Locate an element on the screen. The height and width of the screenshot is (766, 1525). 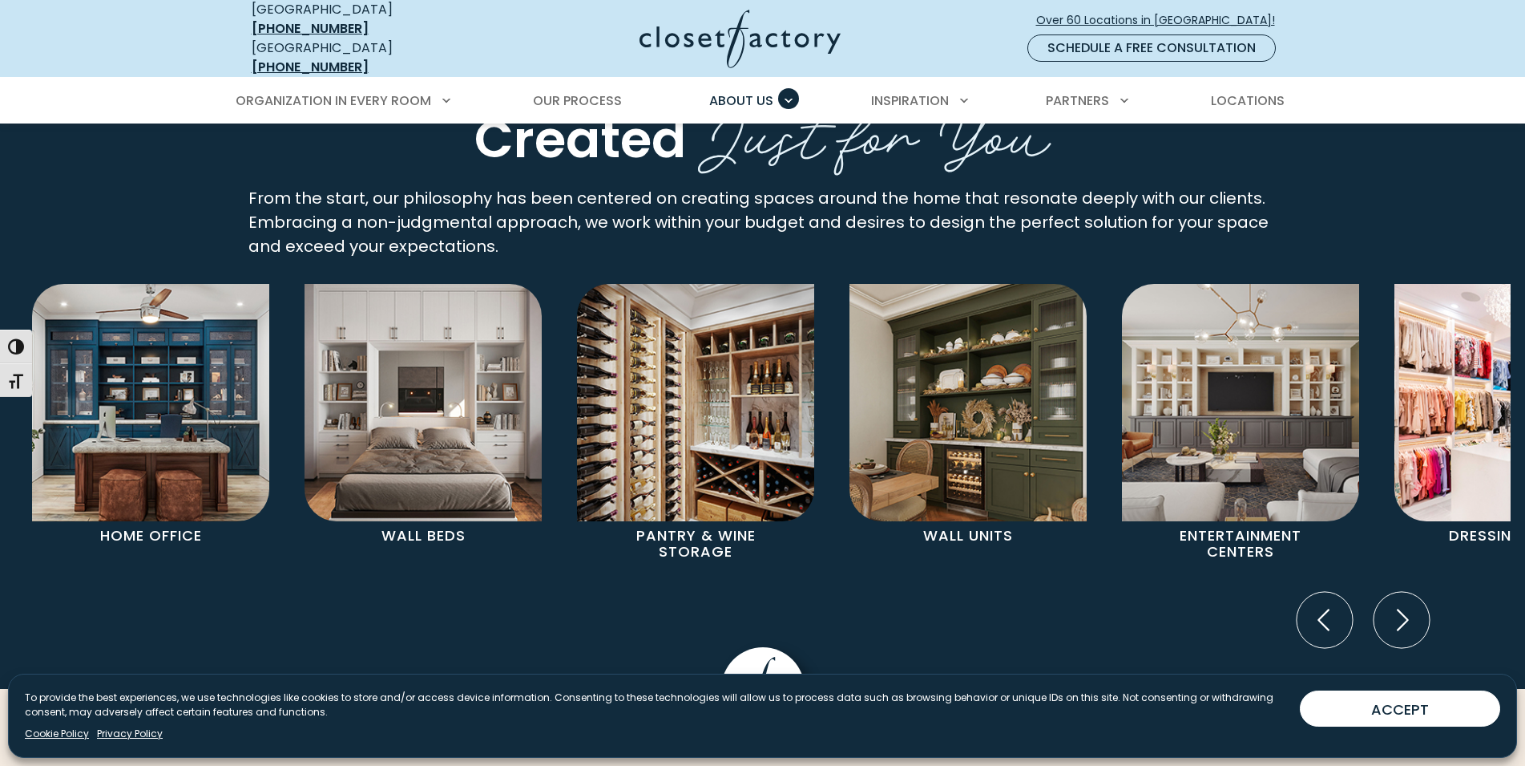
a: Privacy Policy is located at coordinates (130, 733).